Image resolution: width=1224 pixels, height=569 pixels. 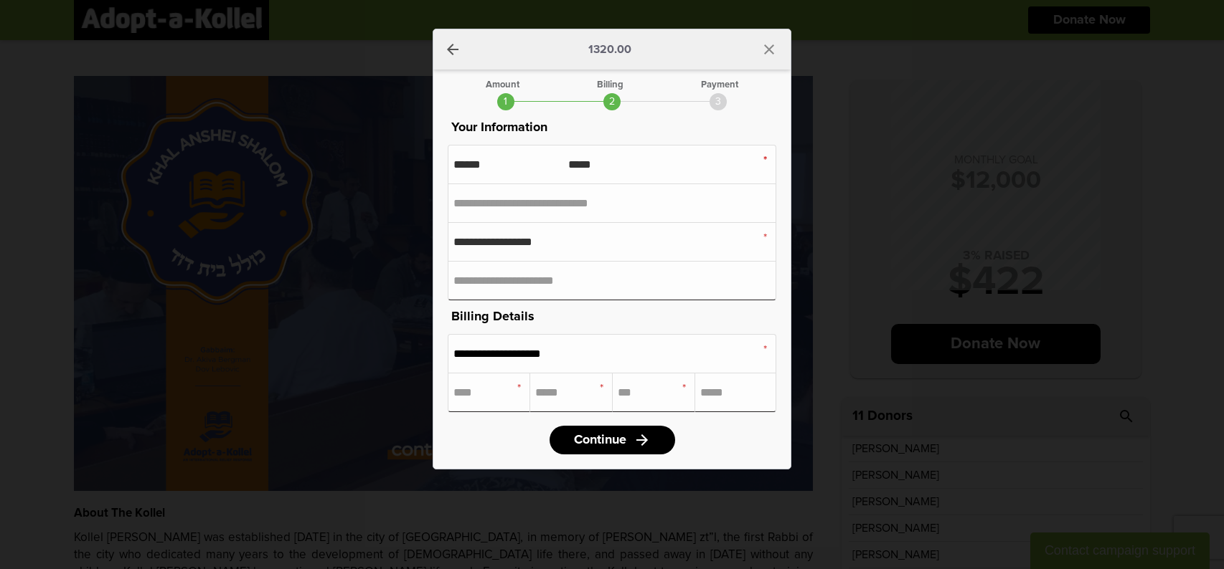 I want to click on div: Payment, so click(x=719, y=85).